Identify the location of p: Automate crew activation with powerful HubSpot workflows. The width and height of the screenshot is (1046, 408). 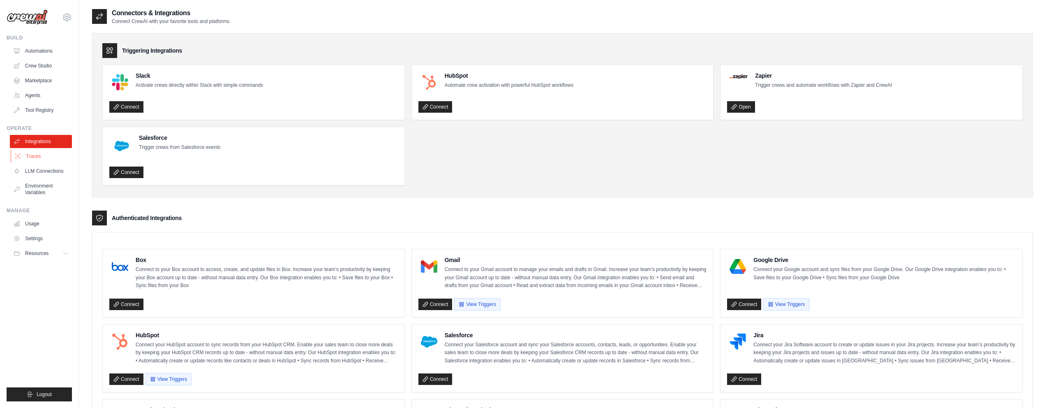
(509, 85).